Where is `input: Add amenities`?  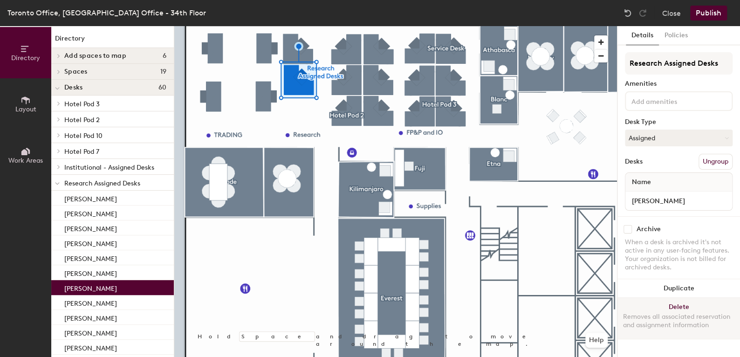
input: Add amenities is located at coordinates (671, 101).